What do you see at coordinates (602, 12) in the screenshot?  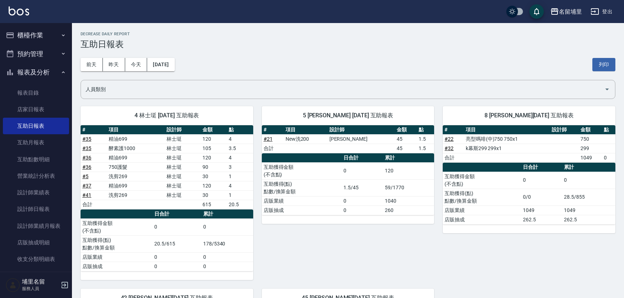 I see `button: 登出` at bounding box center [602, 12].